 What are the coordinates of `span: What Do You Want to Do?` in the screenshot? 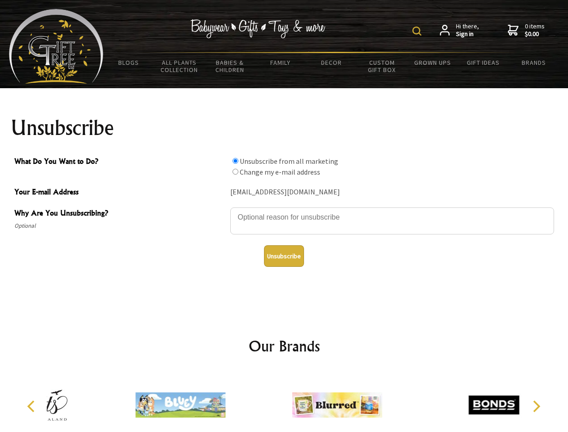 It's located at (120, 162).